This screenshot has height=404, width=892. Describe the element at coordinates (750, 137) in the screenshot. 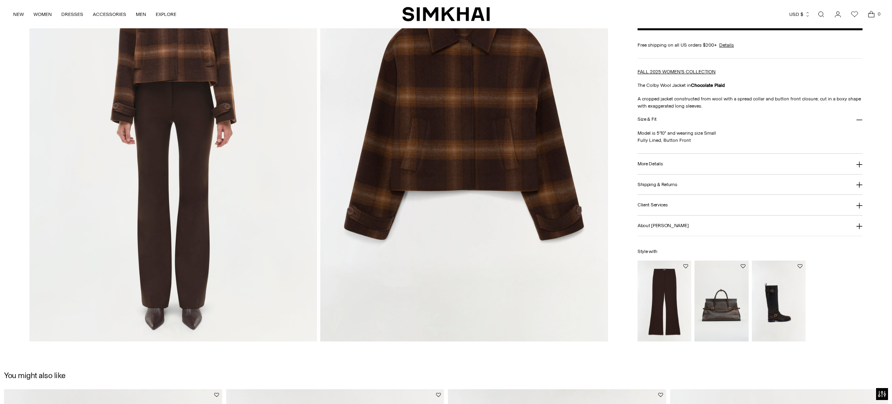

I see `p: Model is 5'10" and wearing size Small Fully Lined, Button Front` at that location.